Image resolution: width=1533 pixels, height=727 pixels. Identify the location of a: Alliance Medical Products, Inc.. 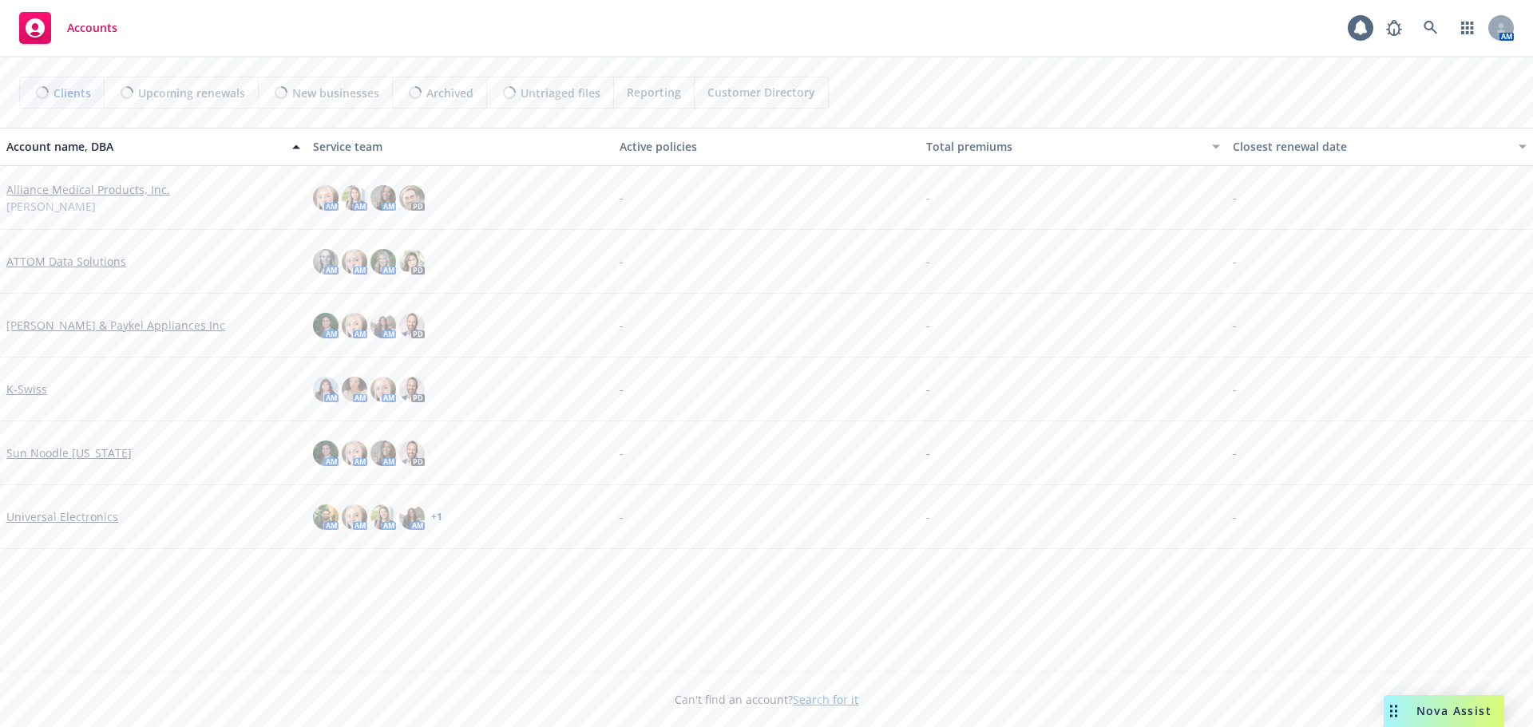
(88, 189).